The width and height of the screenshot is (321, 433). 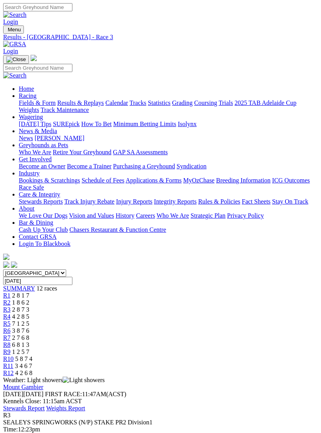 What do you see at coordinates (187, 124) in the screenshot?
I see `a: Isolynx` at bounding box center [187, 124].